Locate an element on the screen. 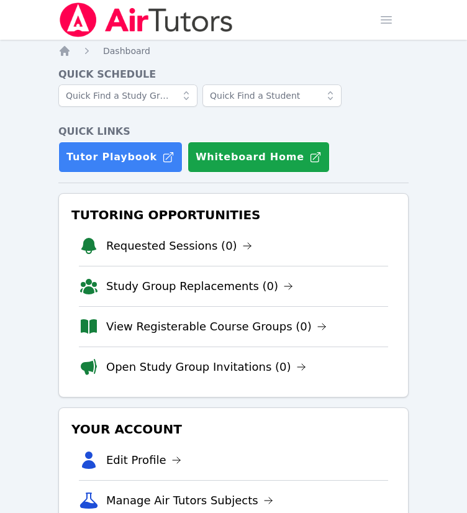  a: Study Group Replacements (0) is located at coordinates (199, 286).